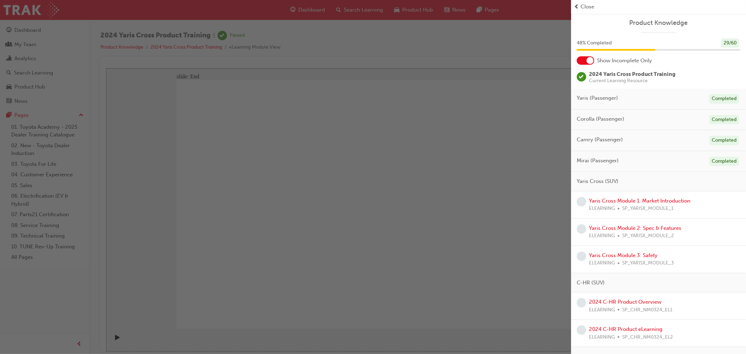 This screenshot has height=354, width=746. I want to click on a: 2024 C-HR Product eLearning, so click(625, 329).